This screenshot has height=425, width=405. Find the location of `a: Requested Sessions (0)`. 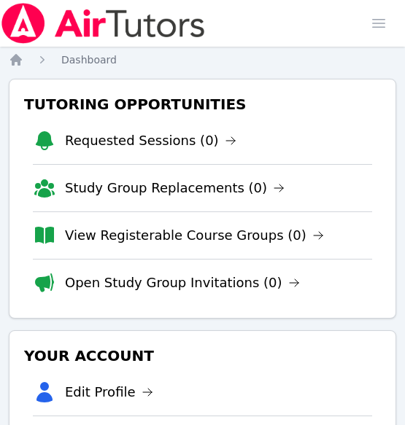

a: Requested Sessions (0) is located at coordinates (150, 141).